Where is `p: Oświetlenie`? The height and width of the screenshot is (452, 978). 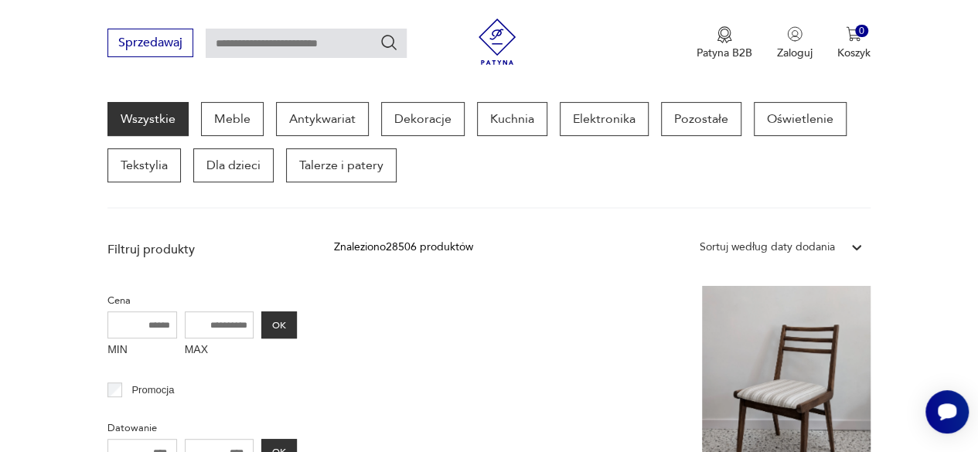 p: Oświetlenie is located at coordinates (800, 119).